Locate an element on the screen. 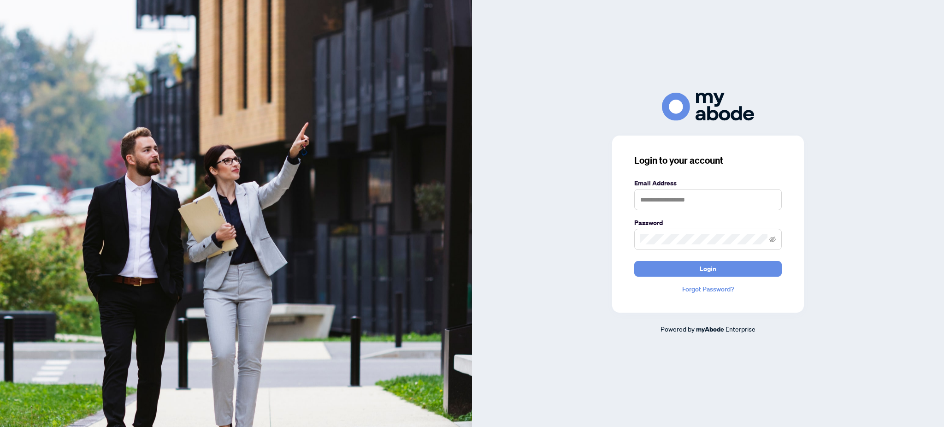  span: Powered by is located at coordinates (677, 328).